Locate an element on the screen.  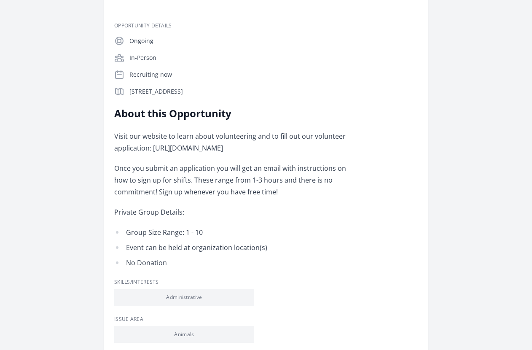
p: Recruiting now is located at coordinates (273, 75).